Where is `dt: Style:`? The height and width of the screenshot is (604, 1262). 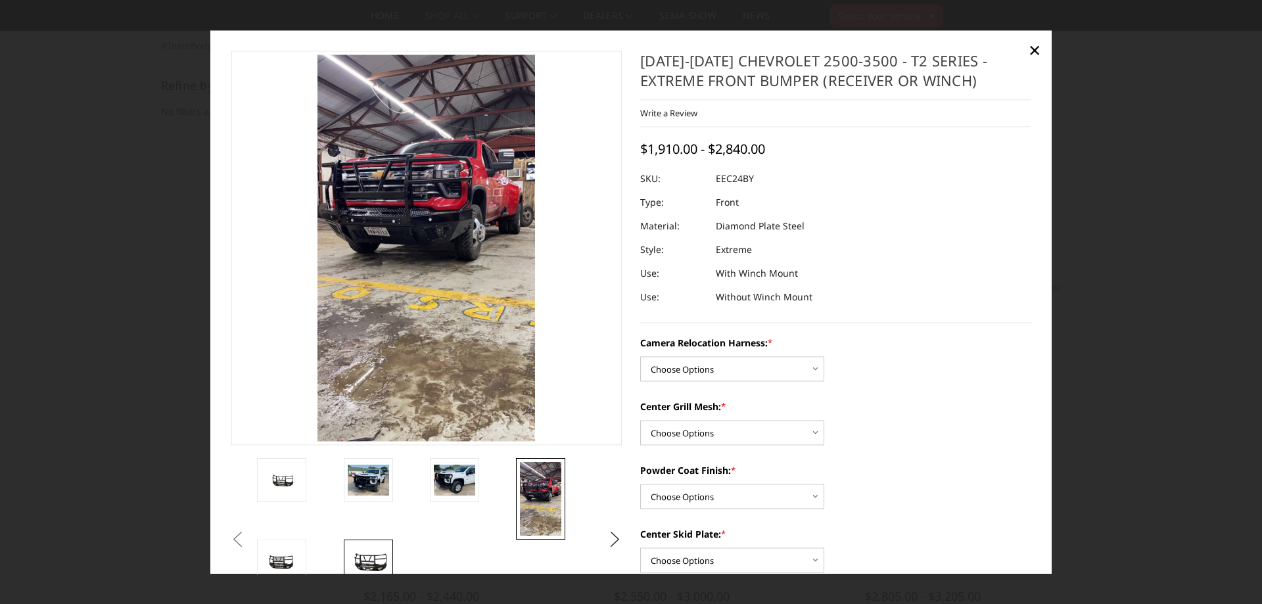 dt: Style: is located at coordinates (673, 250).